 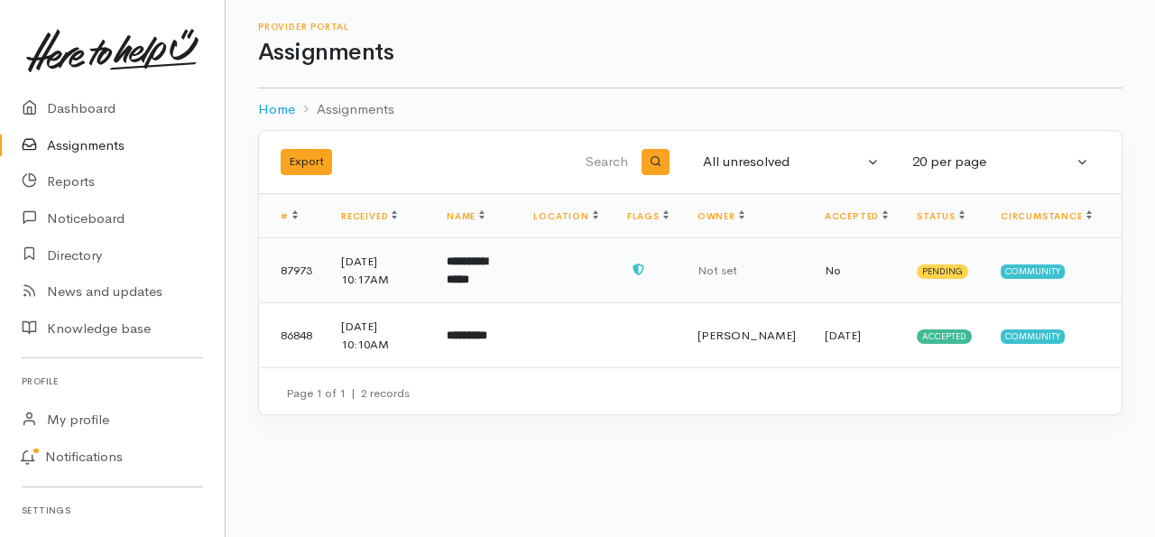 I want to click on h6: Profile, so click(x=112, y=381).